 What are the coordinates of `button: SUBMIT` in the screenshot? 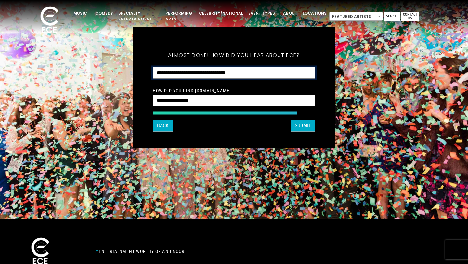 It's located at (303, 126).